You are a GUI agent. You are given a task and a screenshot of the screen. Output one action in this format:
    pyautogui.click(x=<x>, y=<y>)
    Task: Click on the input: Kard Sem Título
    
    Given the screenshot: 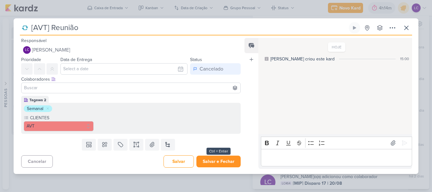 What is the action you would take?
    pyautogui.click(x=188, y=28)
    